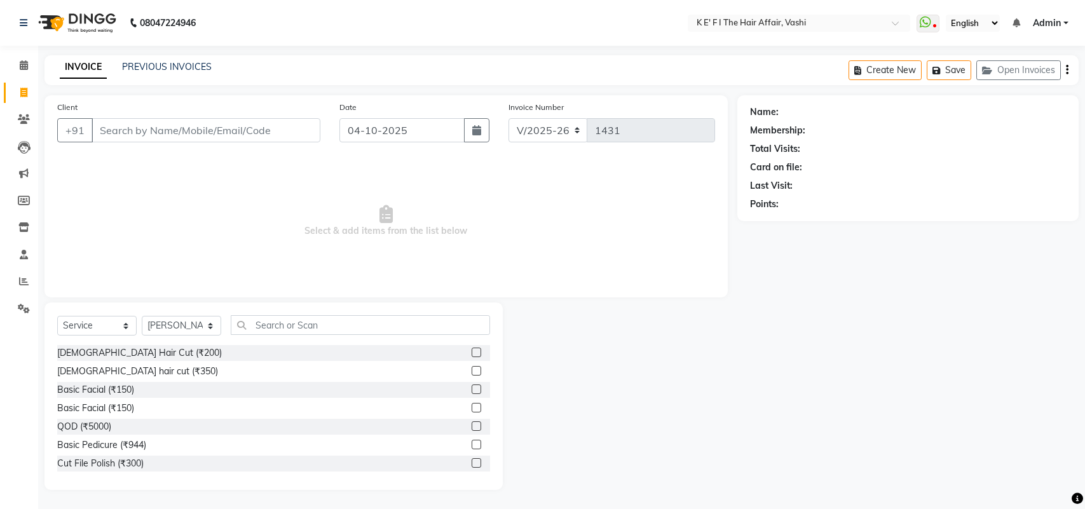 The width and height of the screenshot is (1085, 509). Describe the element at coordinates (776, 167) in the screenshot. I see `div: Card on file:` at that location.